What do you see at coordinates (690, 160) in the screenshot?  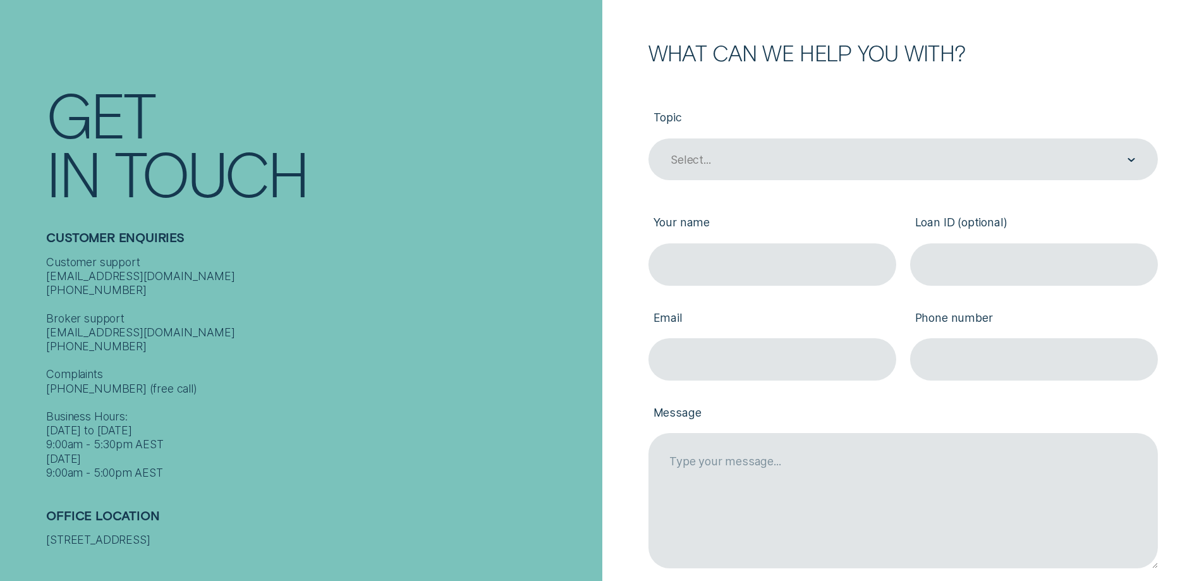 I see `div: Select...` at bounding box center [690, 160].